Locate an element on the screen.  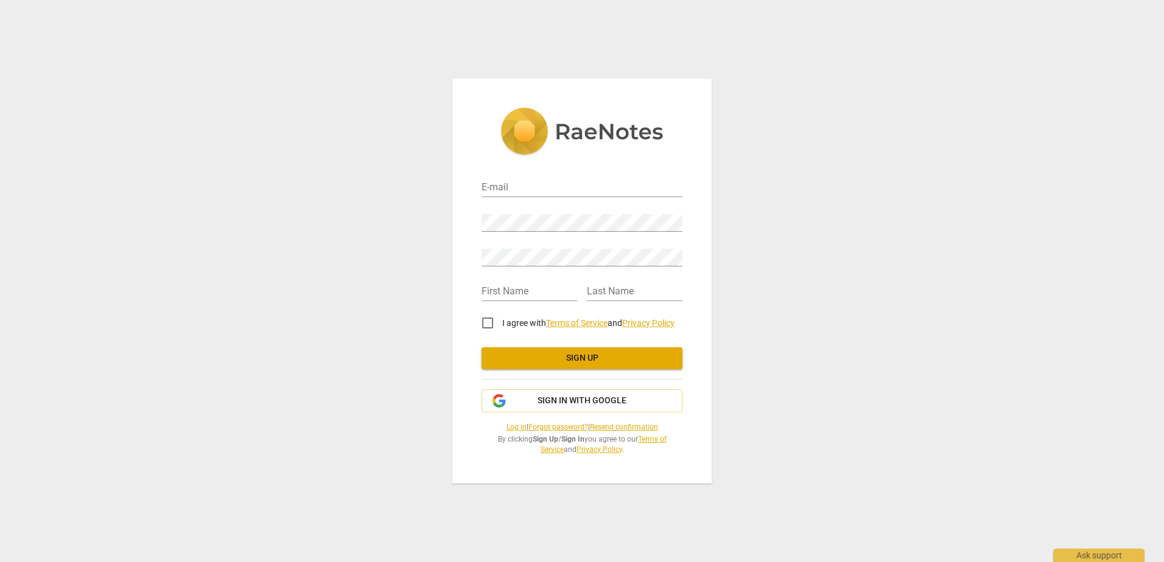
button: Sign in with Google is located at coordinates (582, 401).